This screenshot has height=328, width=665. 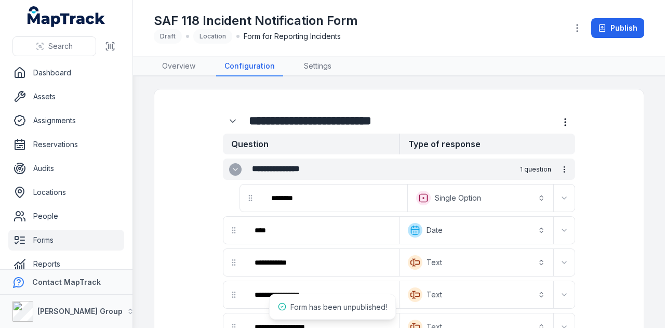 What do you see at coordinates (486, 144) in the screenshot?
I see `strong: Type of response` at bounding box center [486, 144].